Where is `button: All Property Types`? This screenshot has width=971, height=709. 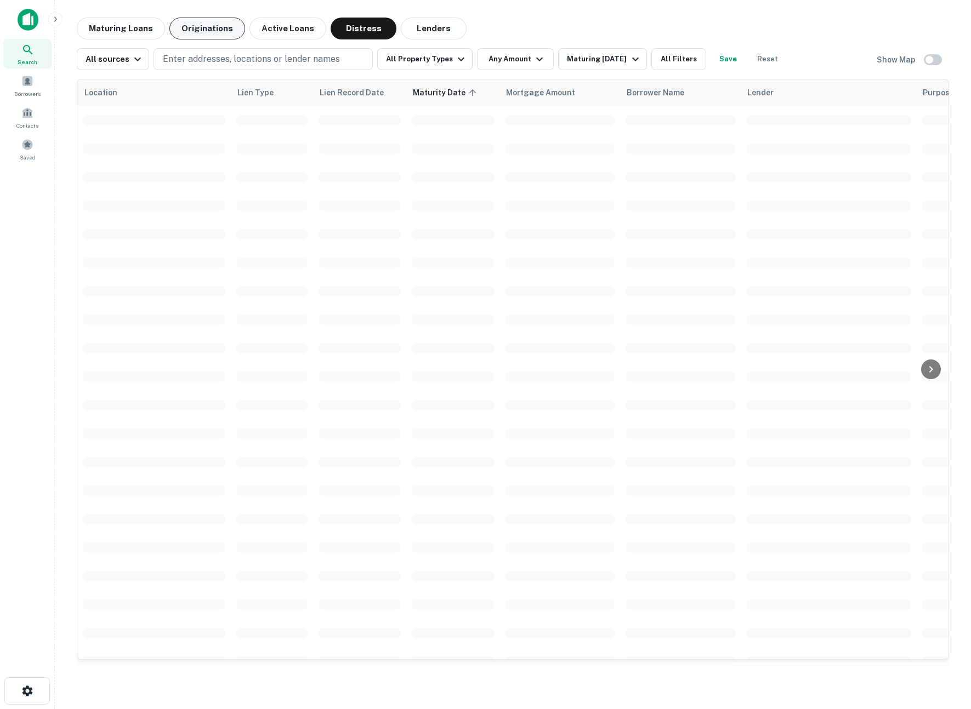 button: All Property Types is located at coordinates (425, 59).